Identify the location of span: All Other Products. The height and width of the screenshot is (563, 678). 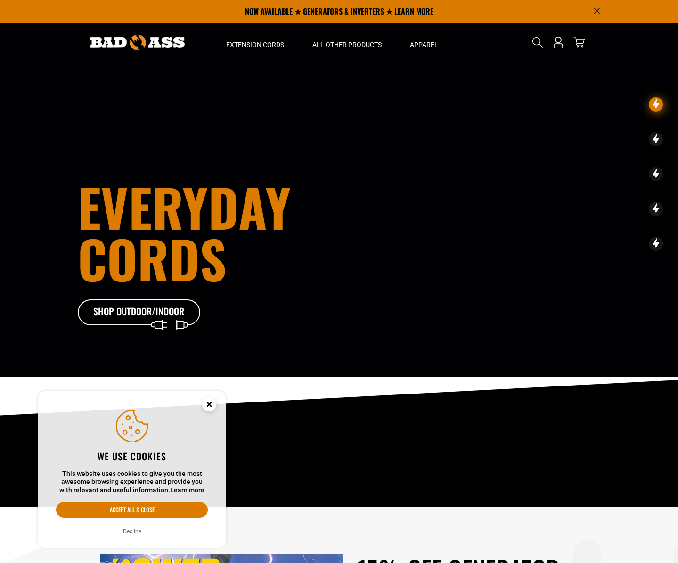
(347, 45).